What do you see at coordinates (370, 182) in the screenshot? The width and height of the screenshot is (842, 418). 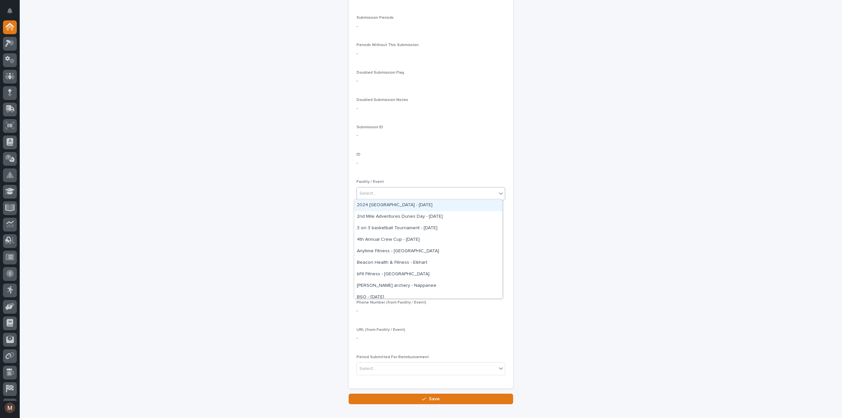 I see `span: Facility / Event` at bounding box center [370, 182].